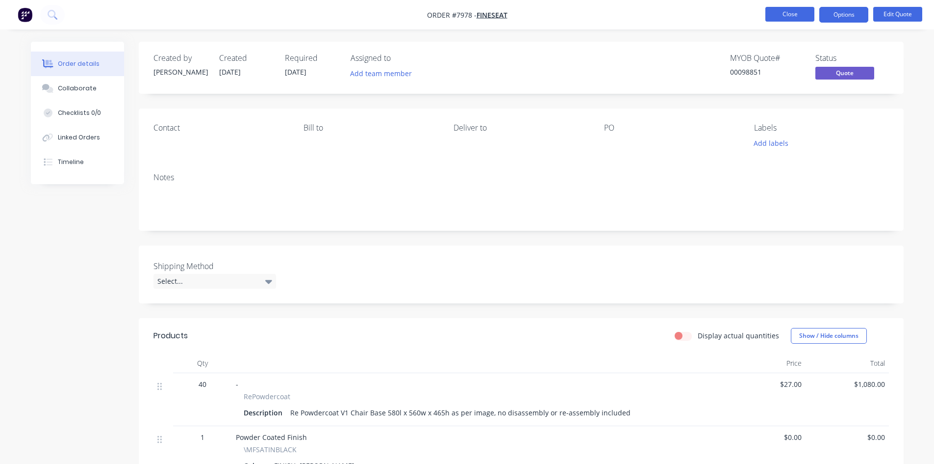  I want to click on img: Factory, so click(25, 15).